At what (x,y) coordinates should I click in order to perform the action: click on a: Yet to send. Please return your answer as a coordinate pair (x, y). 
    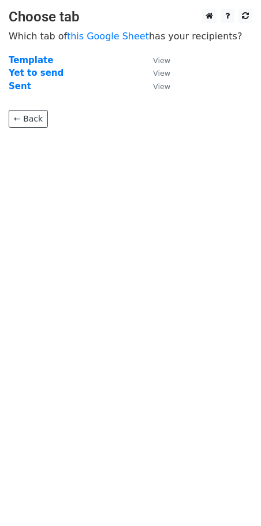
    Looking at the image, I should click on (36, 73).